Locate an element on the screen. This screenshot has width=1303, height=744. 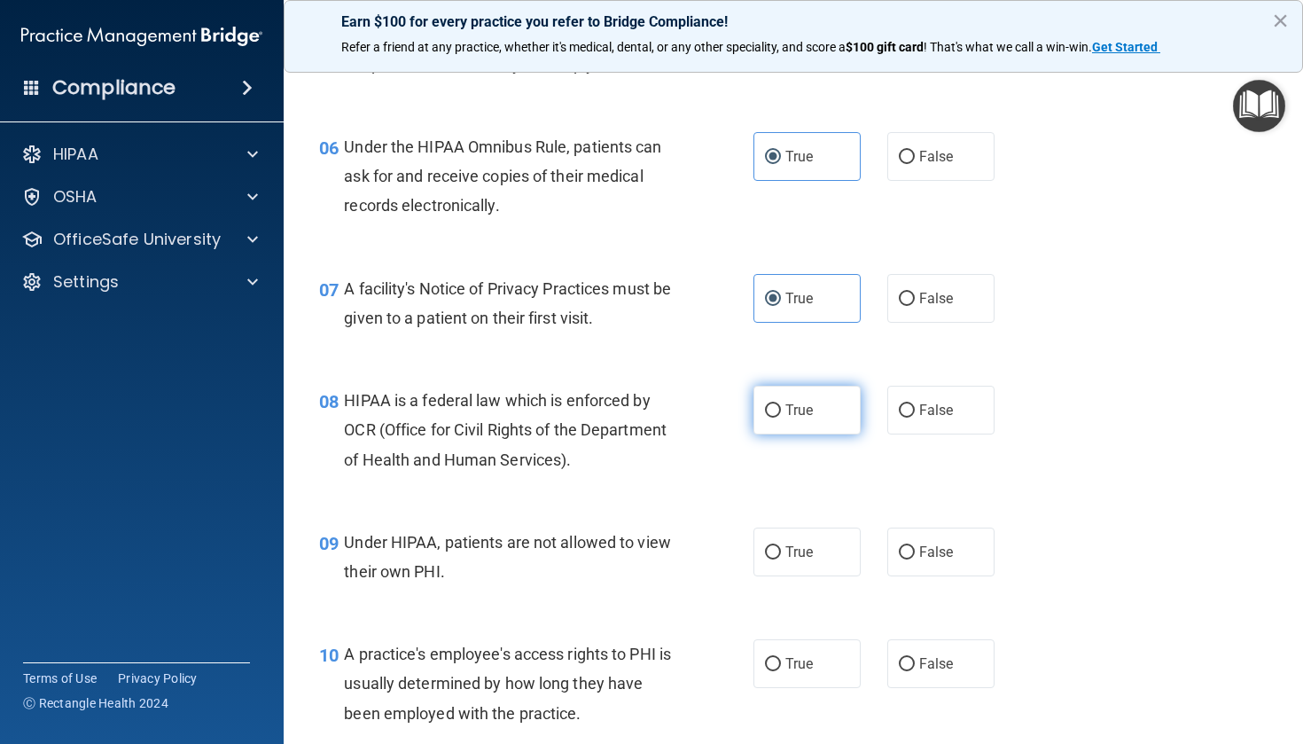
span: A practice's employee's access rights to PHI is usually determined by how long they have been emp... is located at coordinates (507, 683).